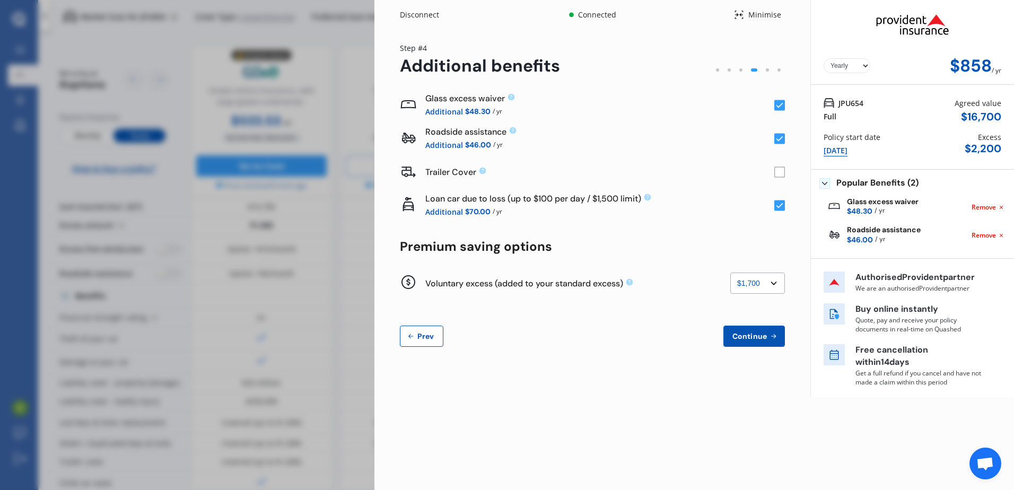 This screenshot has width=1014, height=490. Describe the element at coordinates (749, 336) in the screenshot. I see `span: Continue` at that location.